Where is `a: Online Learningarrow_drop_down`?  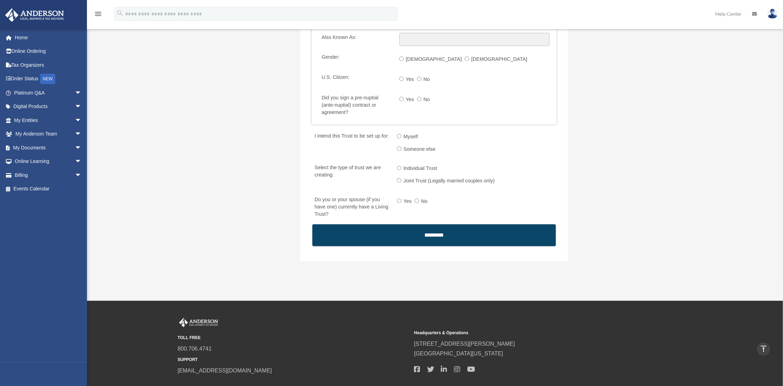
a: Online Learningarrow_drop_down is located at coordinates (48, 162).